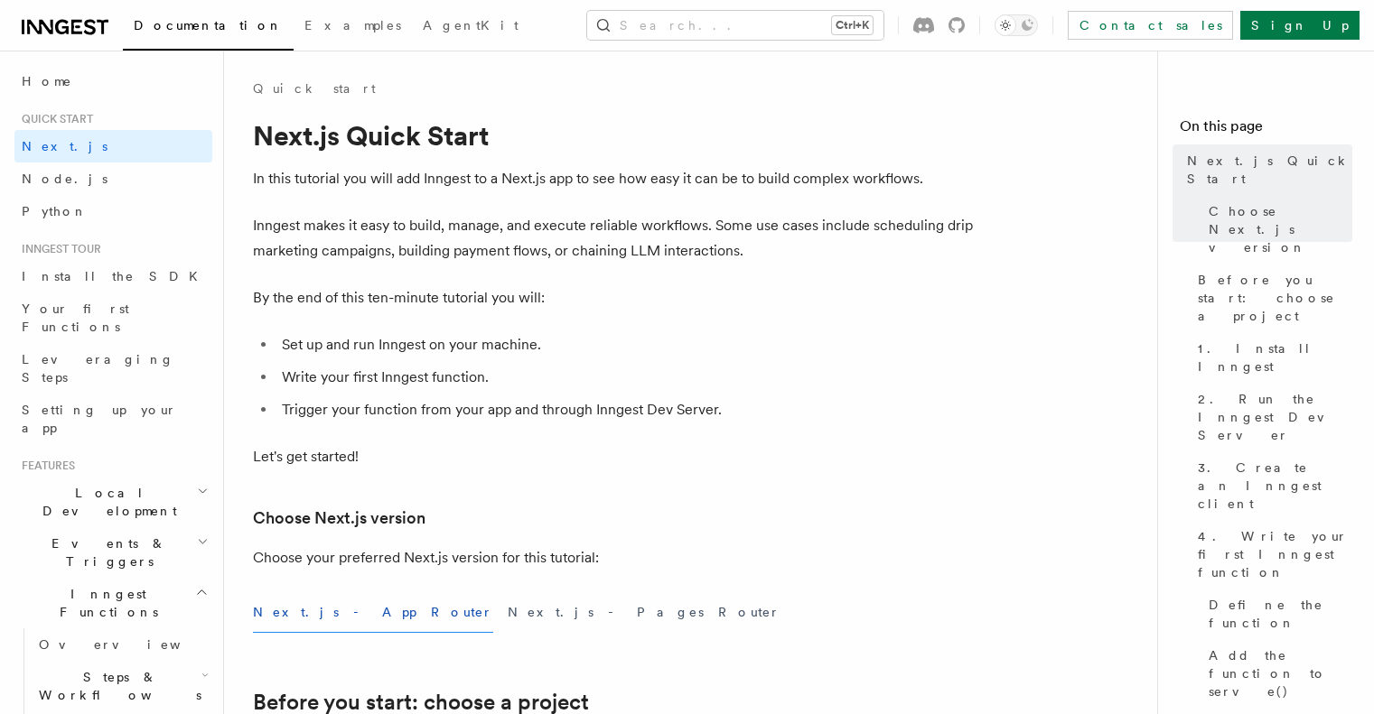 The height and width of the screenshot is (714, 1374). Describe the element at coordinates (1274, 555) in the screenshot. I see `span: 4. Write your first Inngest function` at that location.